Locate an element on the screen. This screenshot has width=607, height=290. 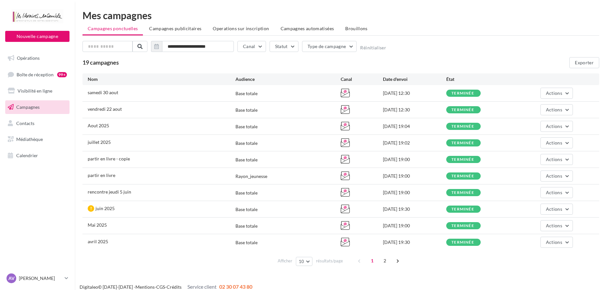
a: Digitaleo is located at coordinates (89, 287).